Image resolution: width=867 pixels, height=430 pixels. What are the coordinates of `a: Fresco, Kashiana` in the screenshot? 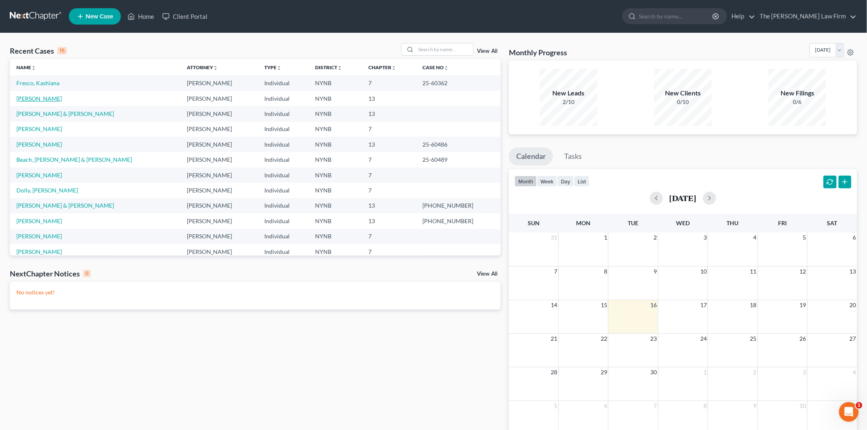 It's located at (38, 83).